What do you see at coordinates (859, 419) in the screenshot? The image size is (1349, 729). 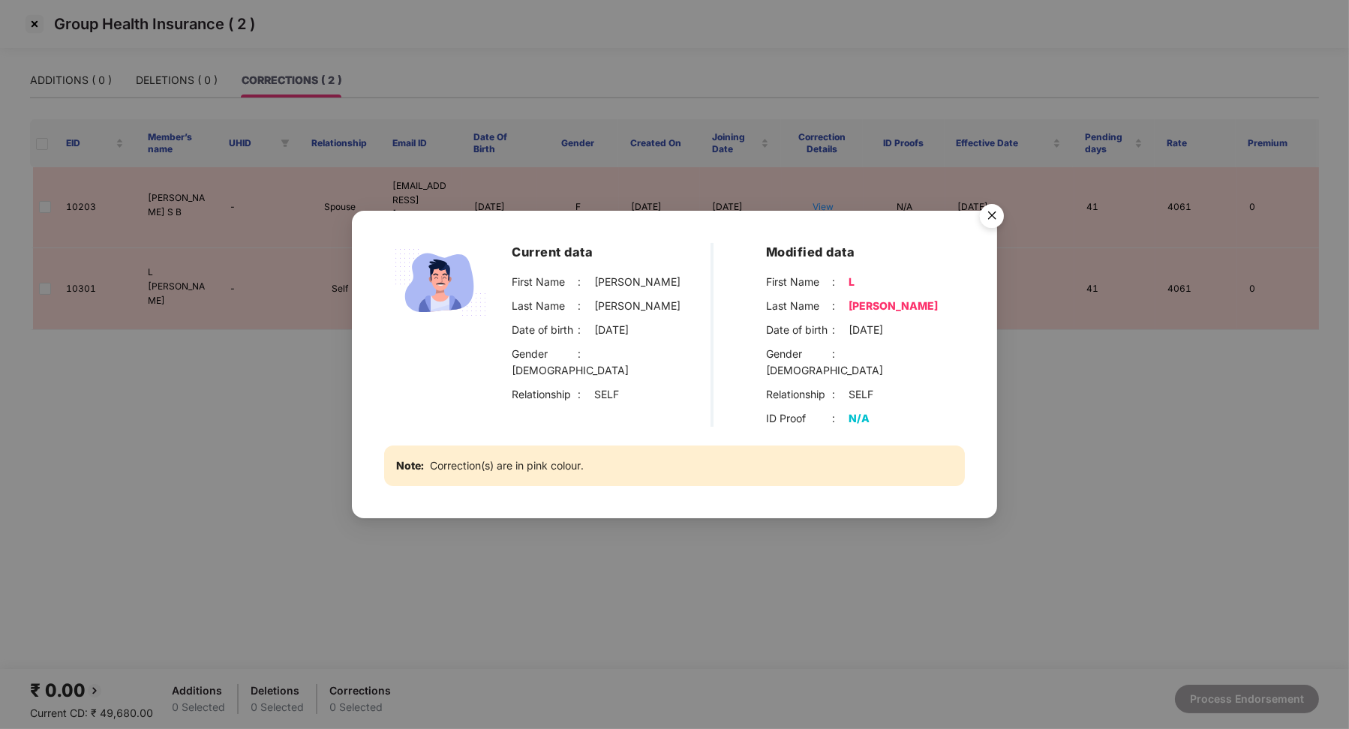 I see `div: N/A` at bounding box center [859, 419].